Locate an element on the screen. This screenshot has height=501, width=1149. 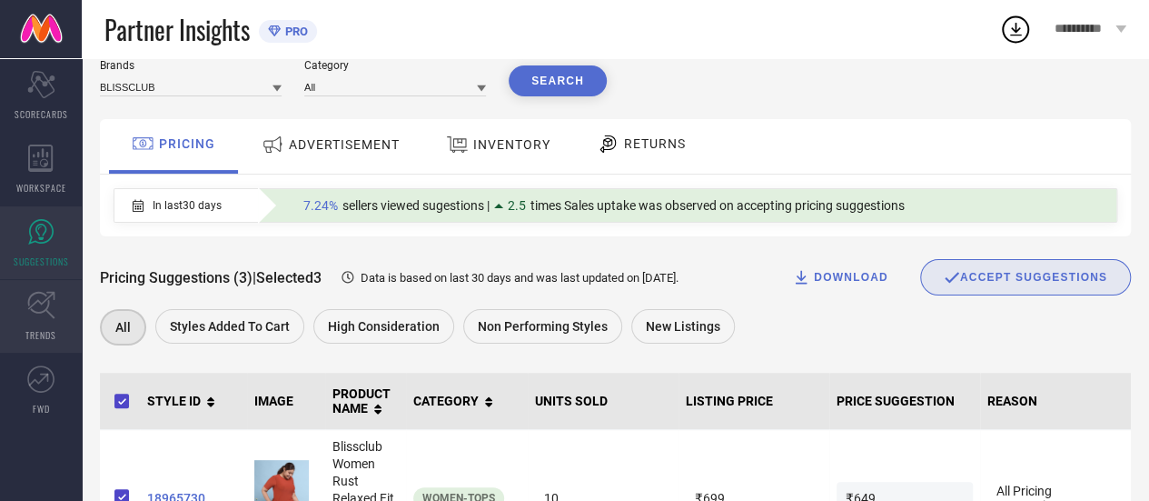
span: 7.24% is located at coordinates (321, 205).